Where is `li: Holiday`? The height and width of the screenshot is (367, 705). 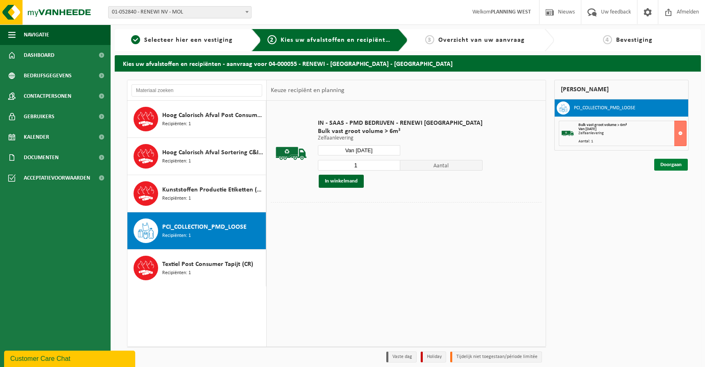 li: Holiday is located at coordinates (433, 357).